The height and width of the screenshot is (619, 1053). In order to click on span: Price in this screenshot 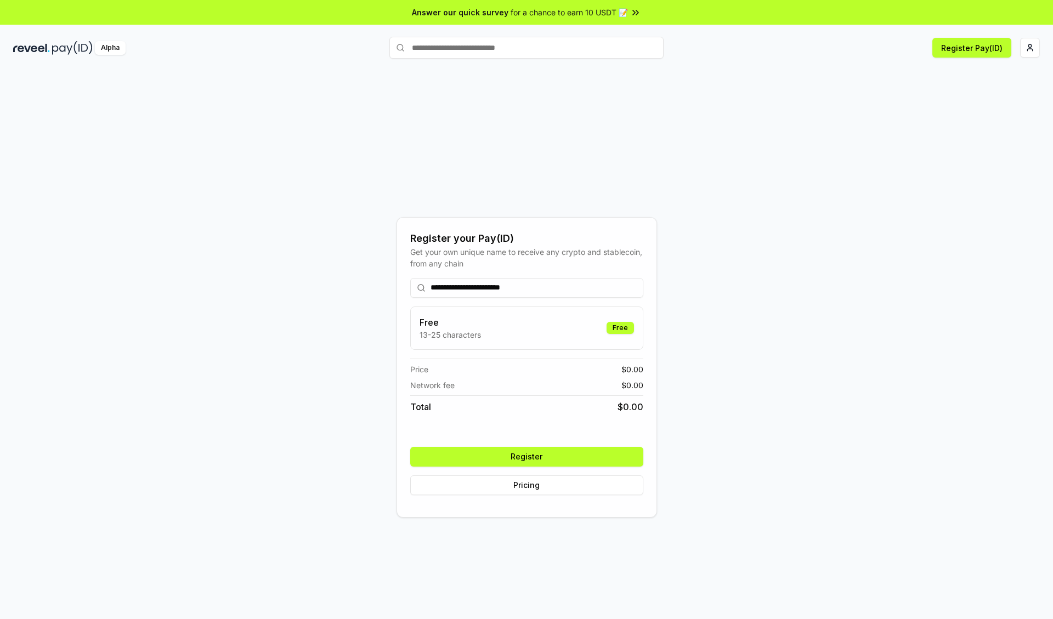, I will do `click(419, 369)`.